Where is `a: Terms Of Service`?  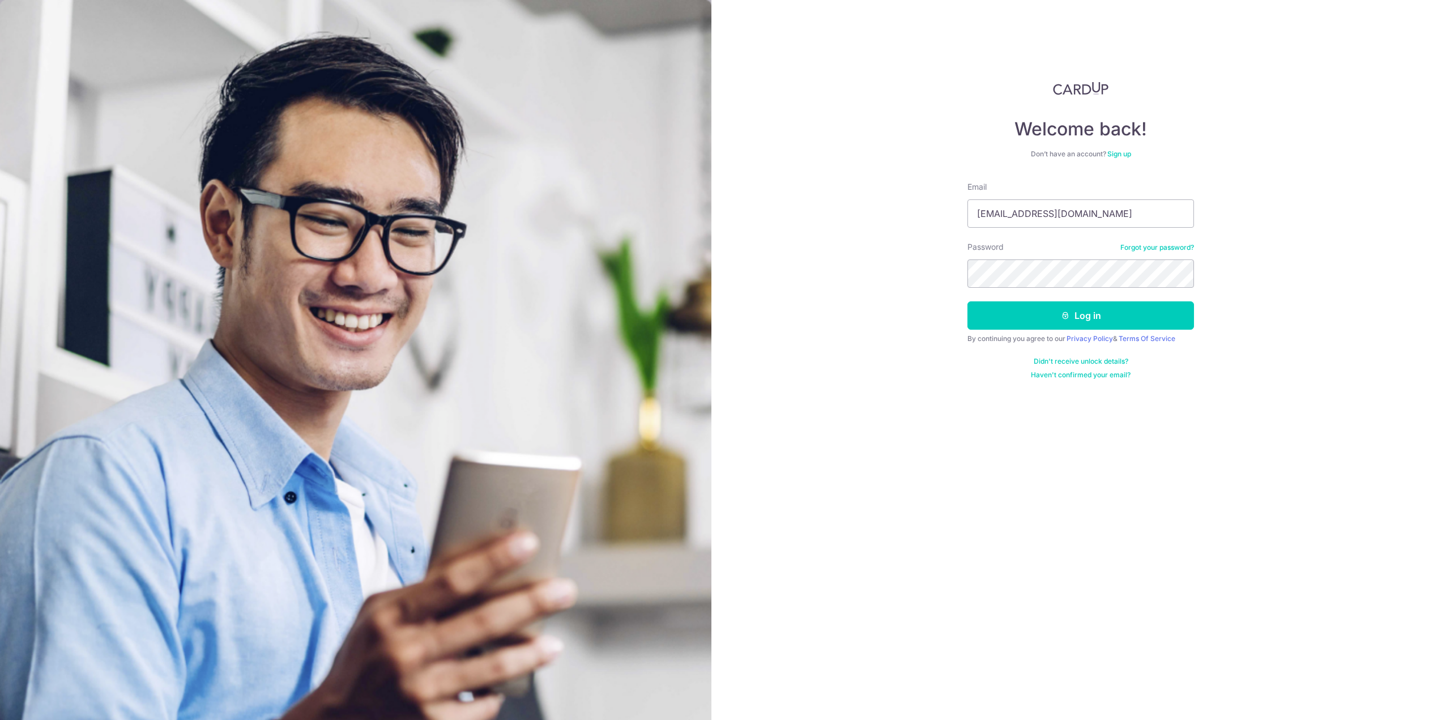
a: Terms Of Service is located at coordinates (1147, 338).